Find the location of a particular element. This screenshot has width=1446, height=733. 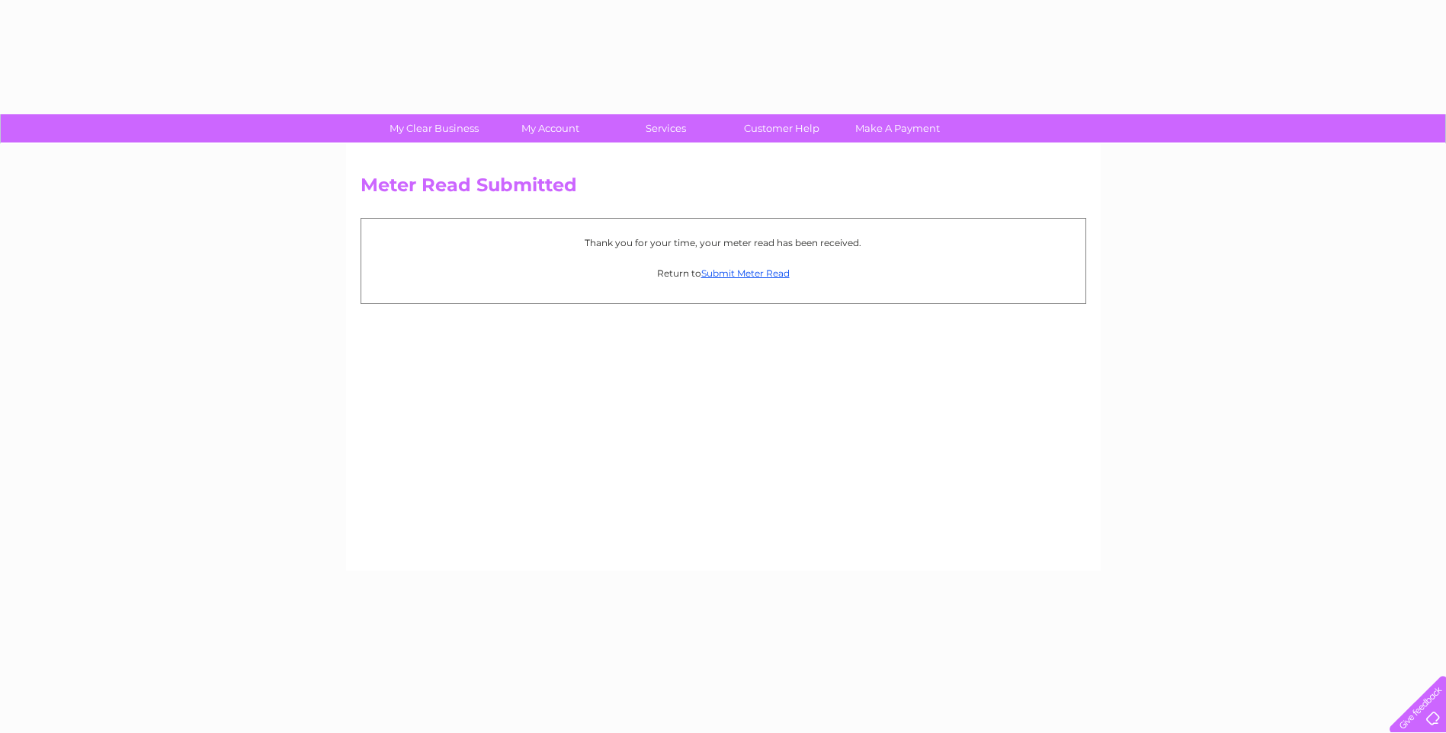

p: Return to is located at coordinates (724, 273).